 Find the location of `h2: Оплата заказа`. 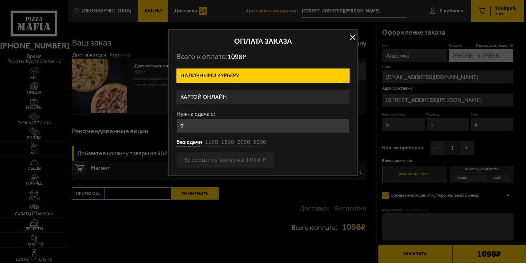

h2: Оплата заказа is located at coordinates (263, 41).